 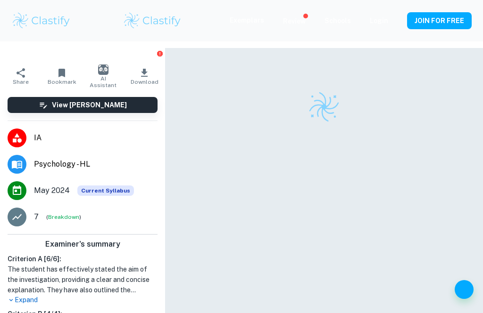 I want to click on span: IA, so click(x=96, y=138).